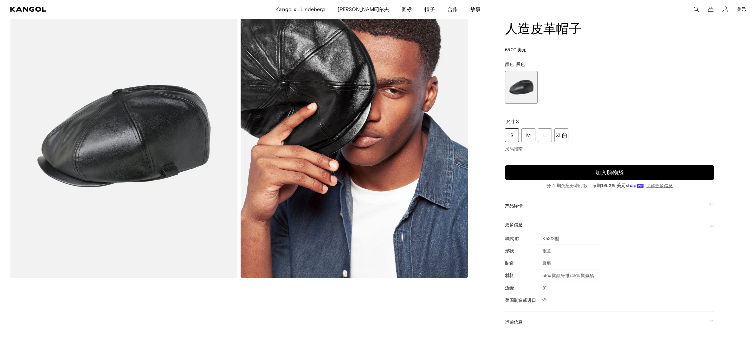 This screenshot has width=756, height=362. I want to click on div: S, so click(512, 135).